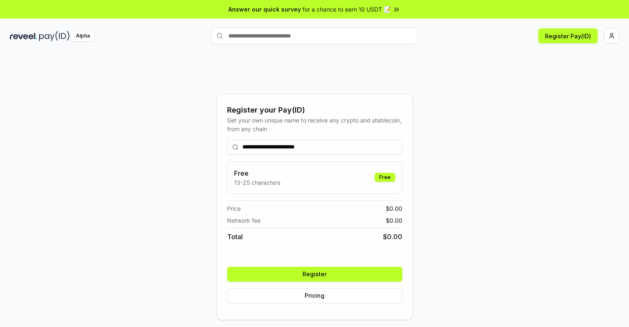 Image resolution: width=629 pixels, height=327 pixels. I want to click on img: pay_id, so click(54, 36).